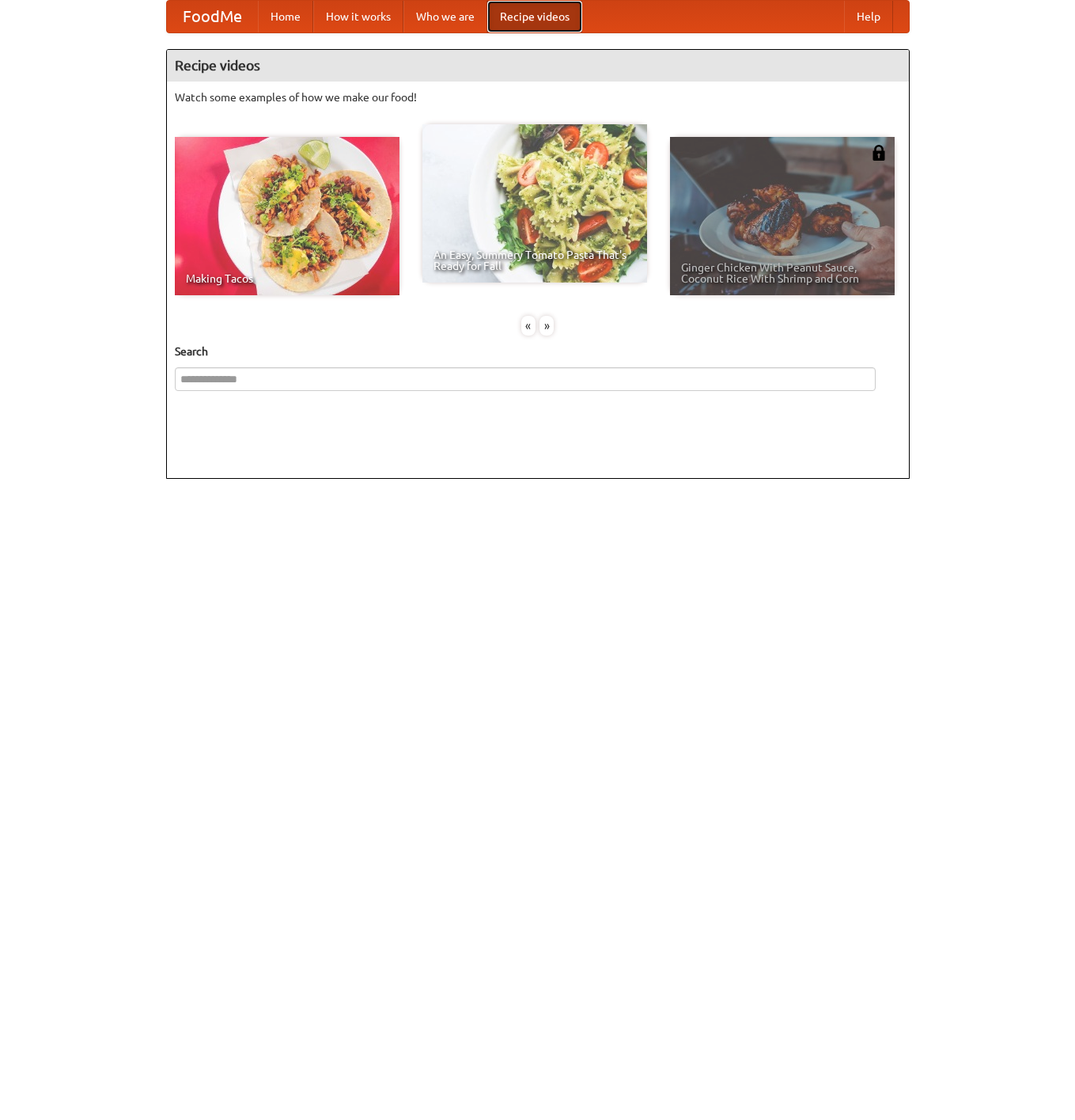 The height and width of the screenshot is (1120, 1075). Describe the element at coordinates (212, 17) in the screenshot. I see `a: FoodMe` at that location.